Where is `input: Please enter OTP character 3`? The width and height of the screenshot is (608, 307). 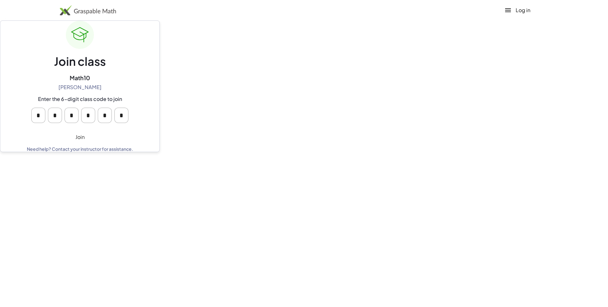
input: Please enter OTP character 3 is located at coordinates (72, 115).